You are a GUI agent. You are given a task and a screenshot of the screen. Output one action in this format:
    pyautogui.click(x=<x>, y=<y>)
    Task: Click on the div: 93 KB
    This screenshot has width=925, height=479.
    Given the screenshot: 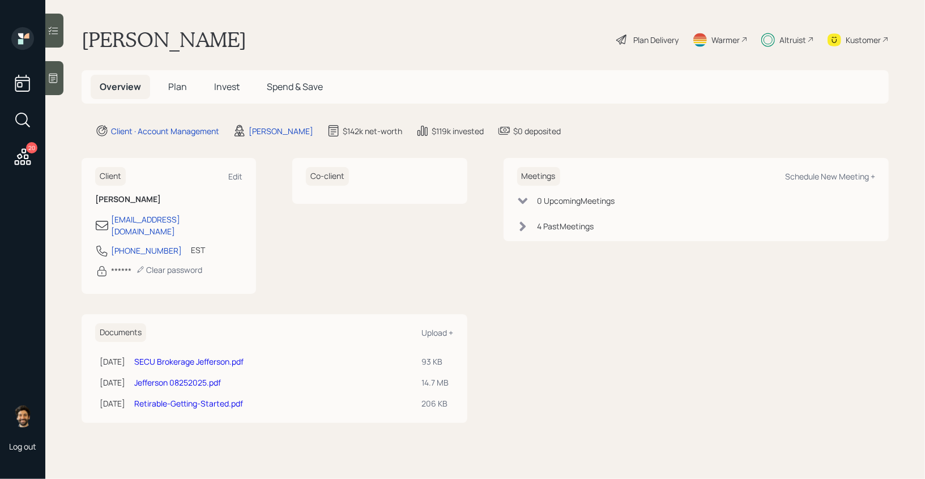 What is the action you would take?
    pyautogui.click(x=436, y=362)
    